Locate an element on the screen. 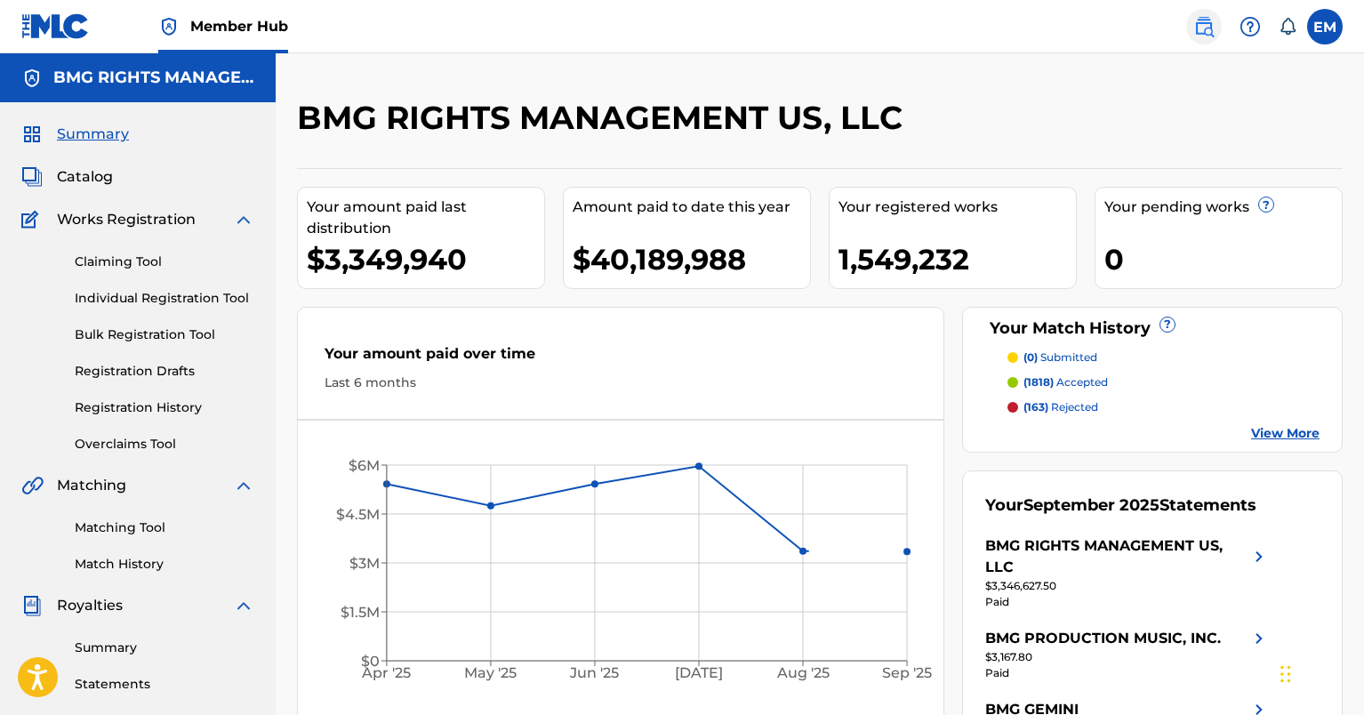  img: help is located at coordinates (1250, 27).